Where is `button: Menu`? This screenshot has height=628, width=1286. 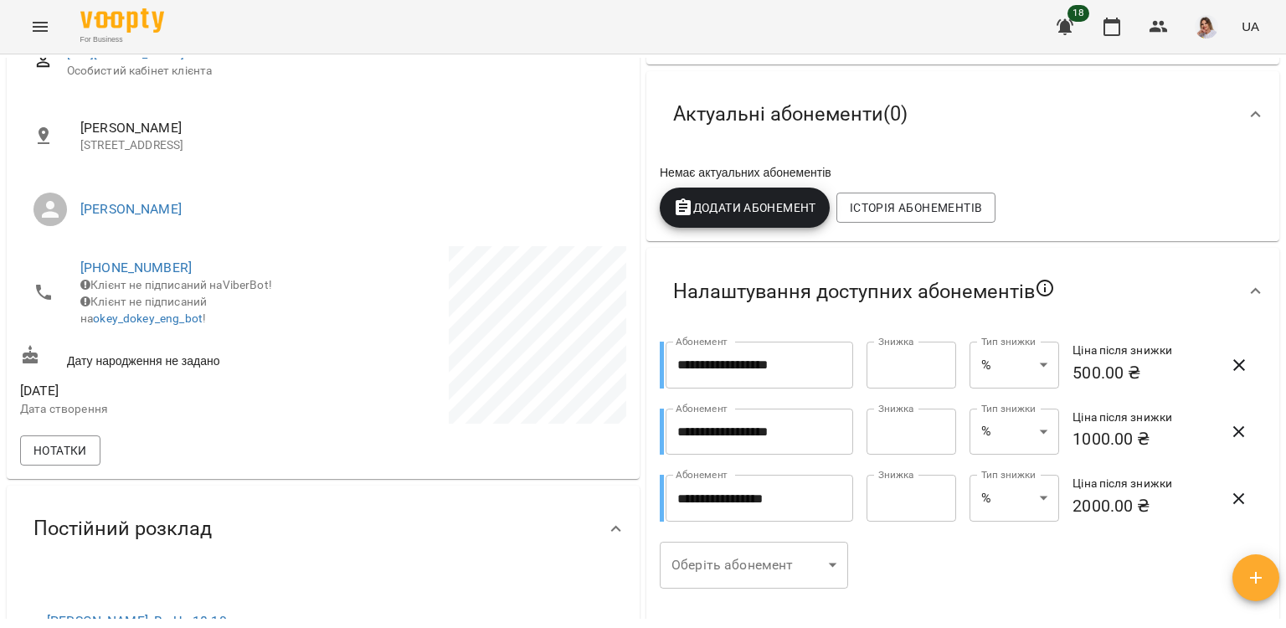 button: Menu is located at coordinates (40, 27).